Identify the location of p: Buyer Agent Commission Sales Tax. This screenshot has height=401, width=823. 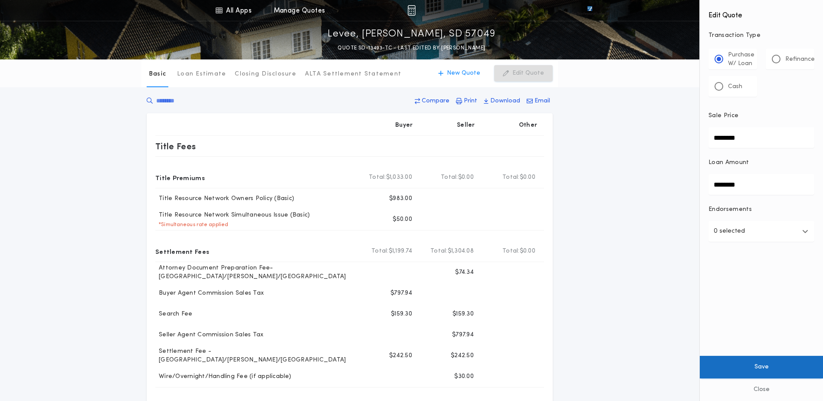
(210, 293).